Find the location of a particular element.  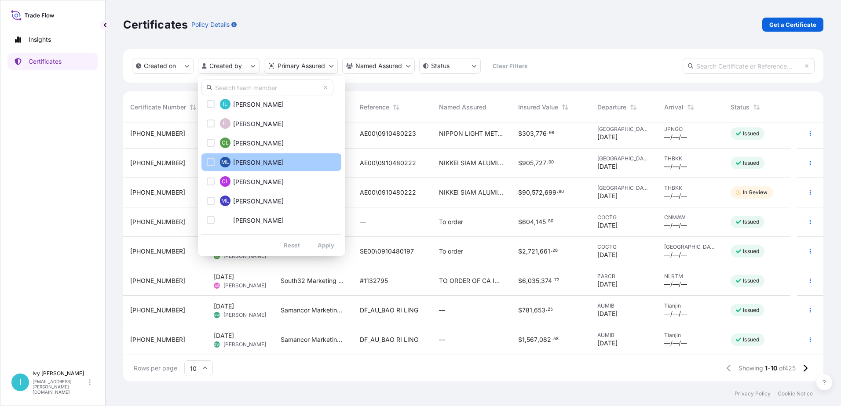

div: Select Option is located at coordinates (271, 165).